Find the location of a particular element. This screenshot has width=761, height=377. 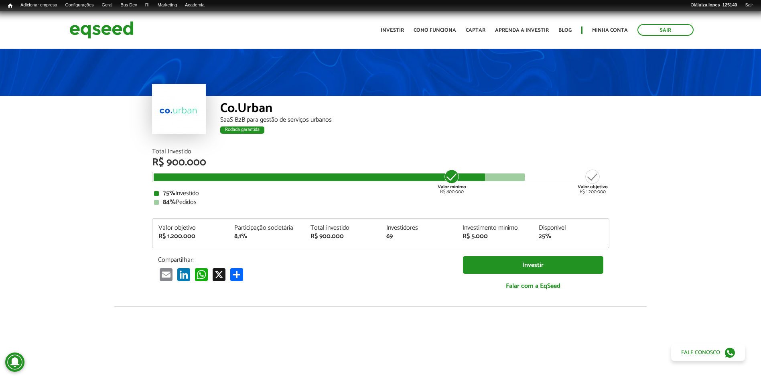

div: Co.Urban is located at coordinates (415, 109).